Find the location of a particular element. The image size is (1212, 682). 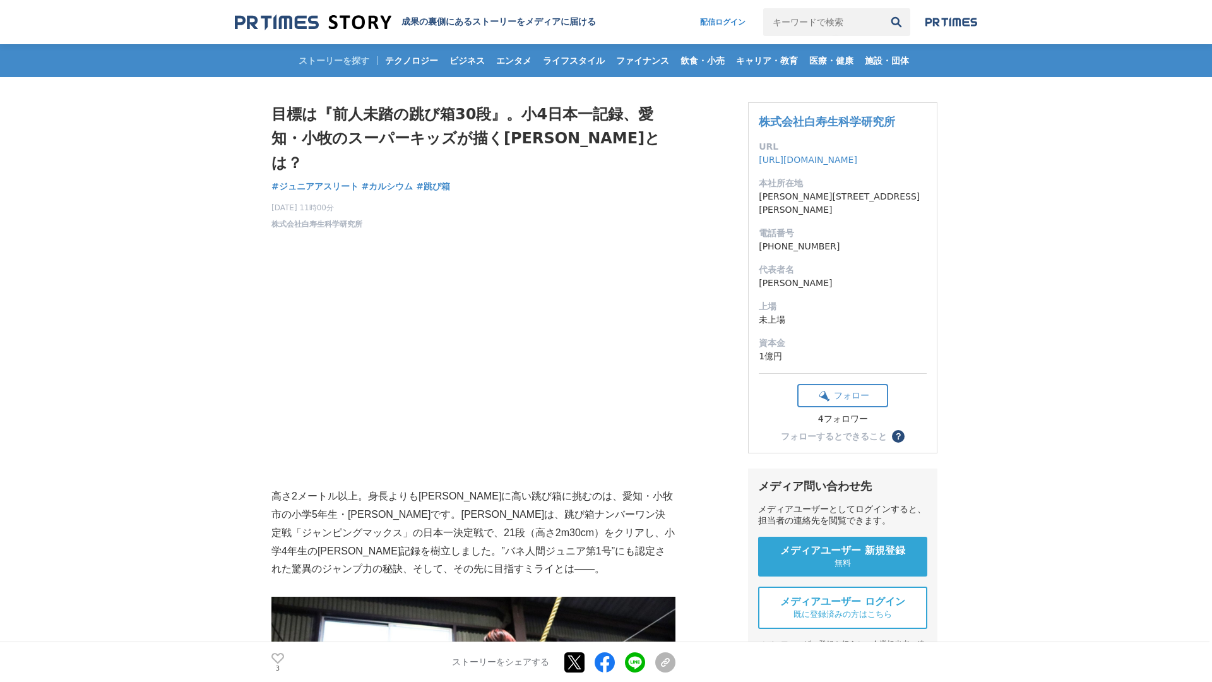

span: 既に登録済みの方はこちら is located at coordinates (843, 614).